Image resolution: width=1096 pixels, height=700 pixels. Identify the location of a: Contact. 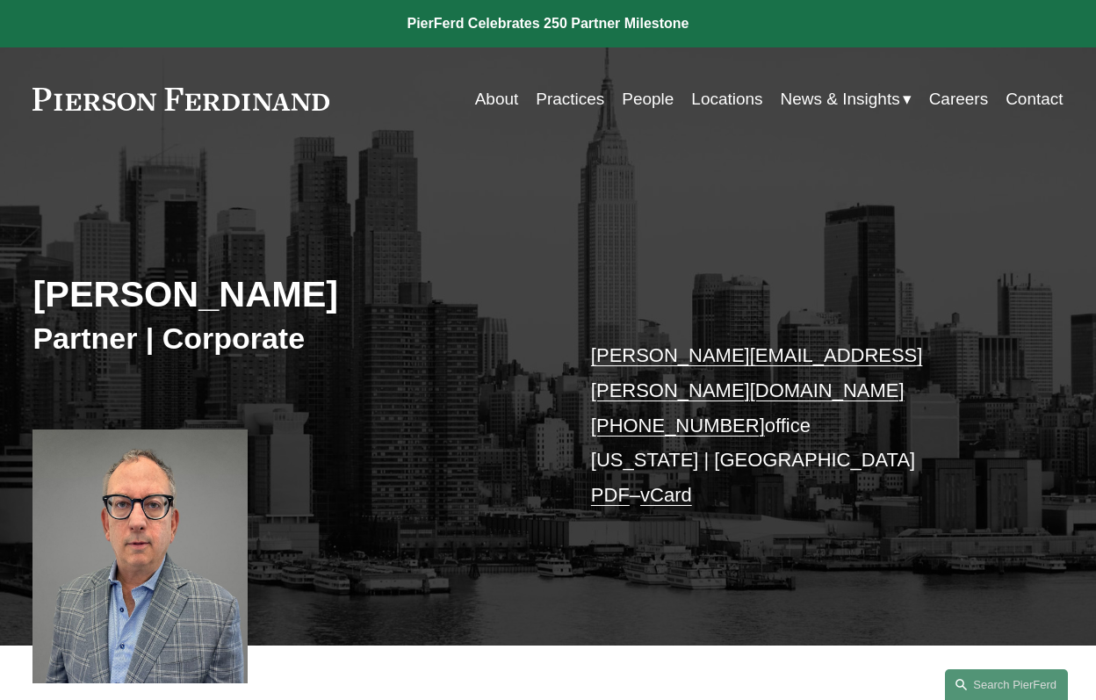
(1034, 99).